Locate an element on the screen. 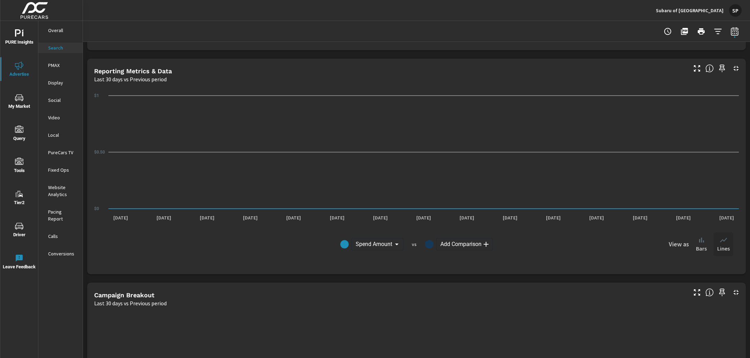 This screenshot has width=750, height=358. div: Local is located at coordinates (60, 135).